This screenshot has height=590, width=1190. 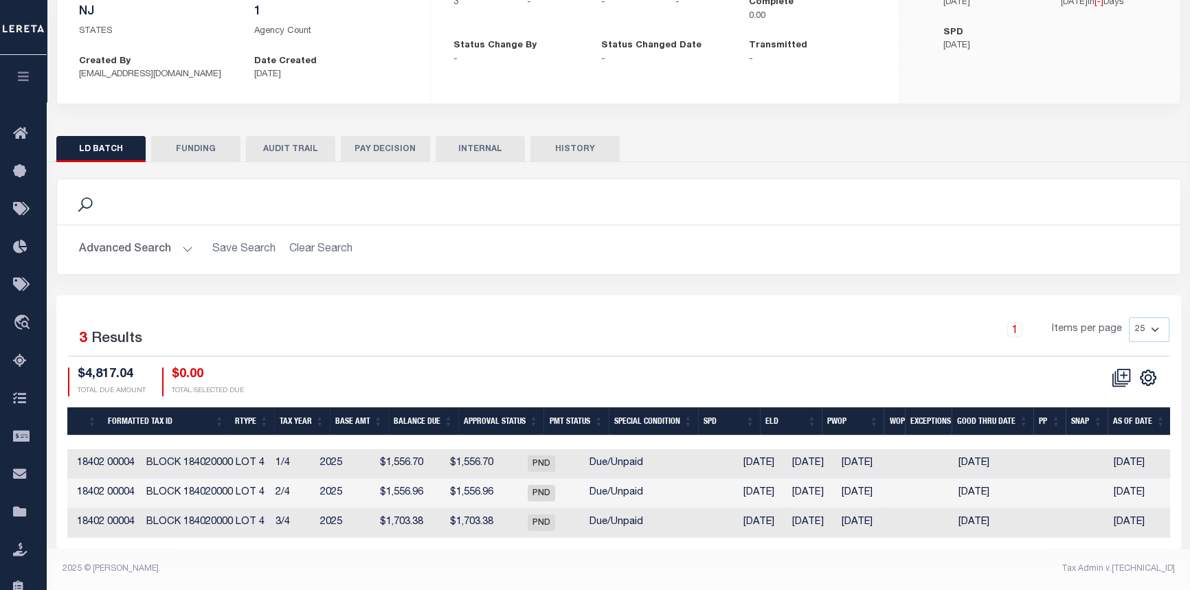 I want to click on th: As of Date: activate to sort column ascending, so click(x=1139, y=421).